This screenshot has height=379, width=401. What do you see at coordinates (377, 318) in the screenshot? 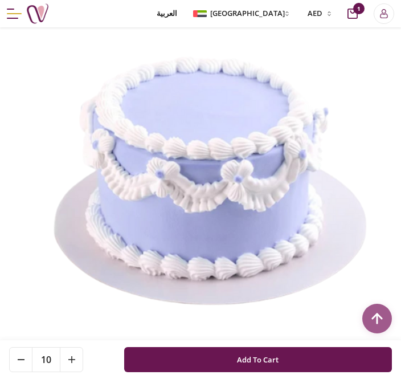
I see `button: Scroll to top` at bounding box center [377, 318].